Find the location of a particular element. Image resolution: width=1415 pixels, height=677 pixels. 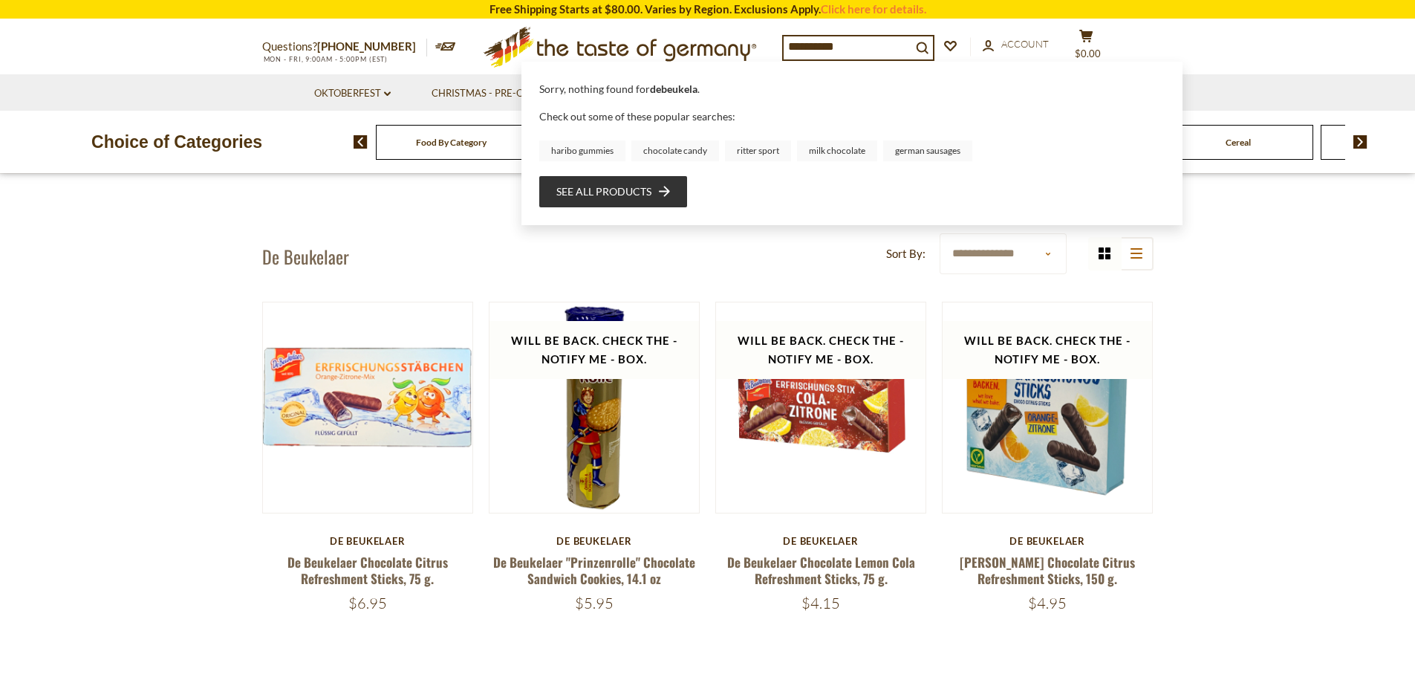

a: De Beukelaer Chocolate Citrus Refreshment Sticks, 75 g. is located at coordinates (368, 570).